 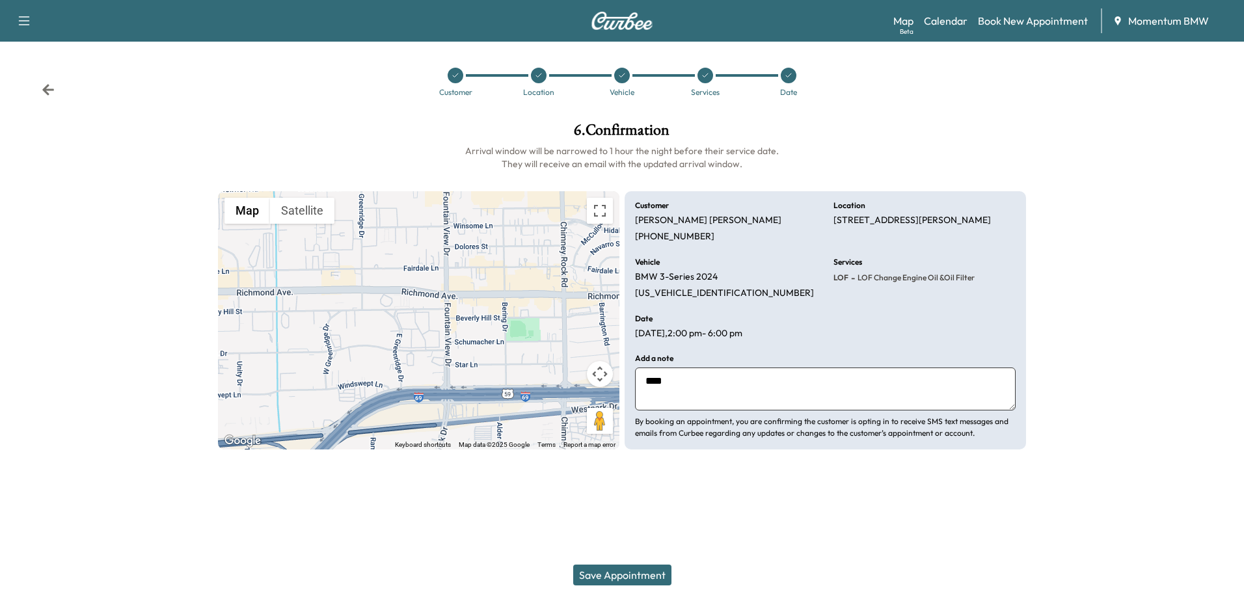 I want to click on a: Calendar, so click(x=945, y=21).